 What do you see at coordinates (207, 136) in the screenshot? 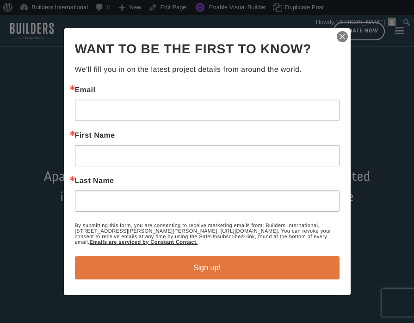
I see `label: First Name` at bounding box center [207, 136].